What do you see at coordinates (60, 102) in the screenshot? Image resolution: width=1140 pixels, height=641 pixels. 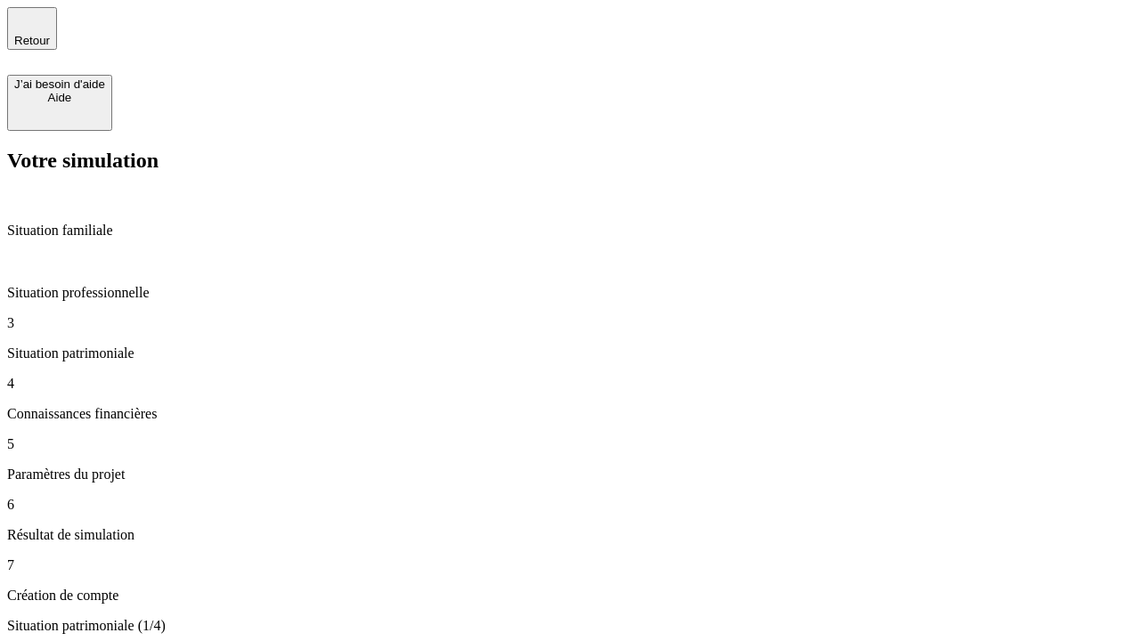 I see `button: J’ai besoin d'aideAide` at bounding box center [60, 102].